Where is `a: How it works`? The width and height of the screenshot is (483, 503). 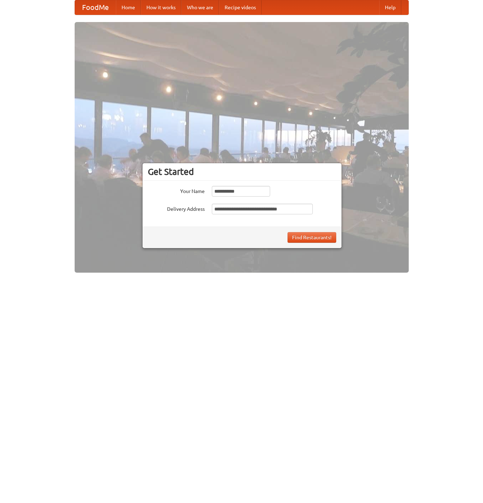 a: How it works is located at coordinates (161, 7).